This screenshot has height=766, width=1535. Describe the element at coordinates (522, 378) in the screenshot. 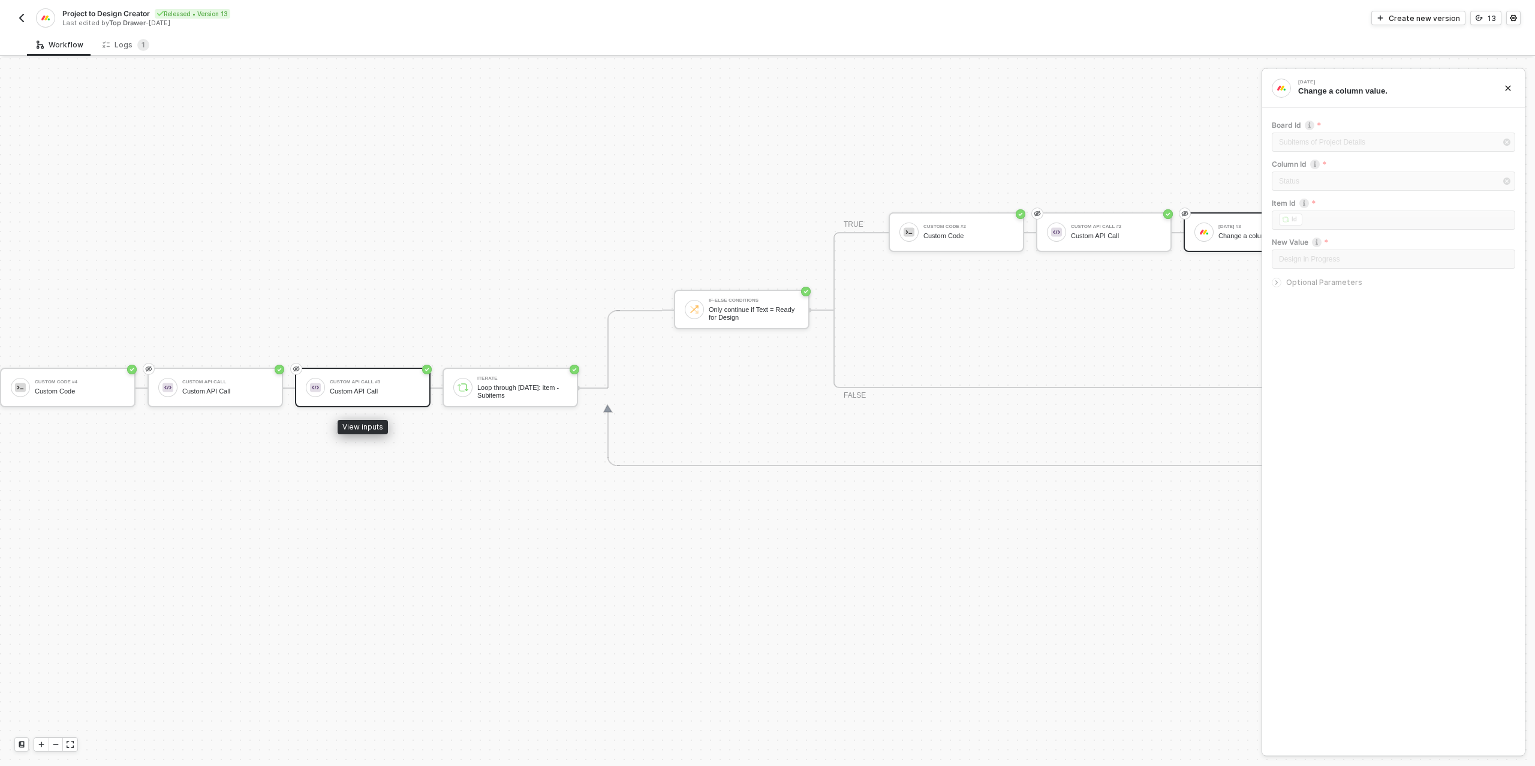

I see `div: Iterate` at that location.